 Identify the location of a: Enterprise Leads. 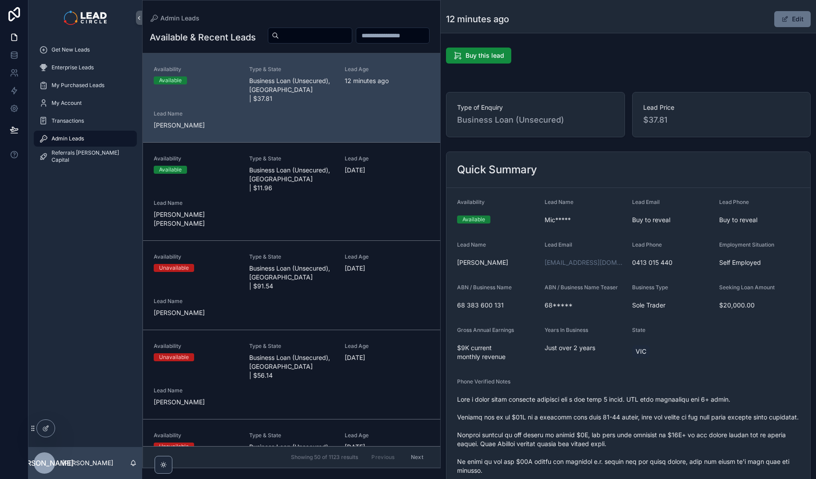
(85, 68).